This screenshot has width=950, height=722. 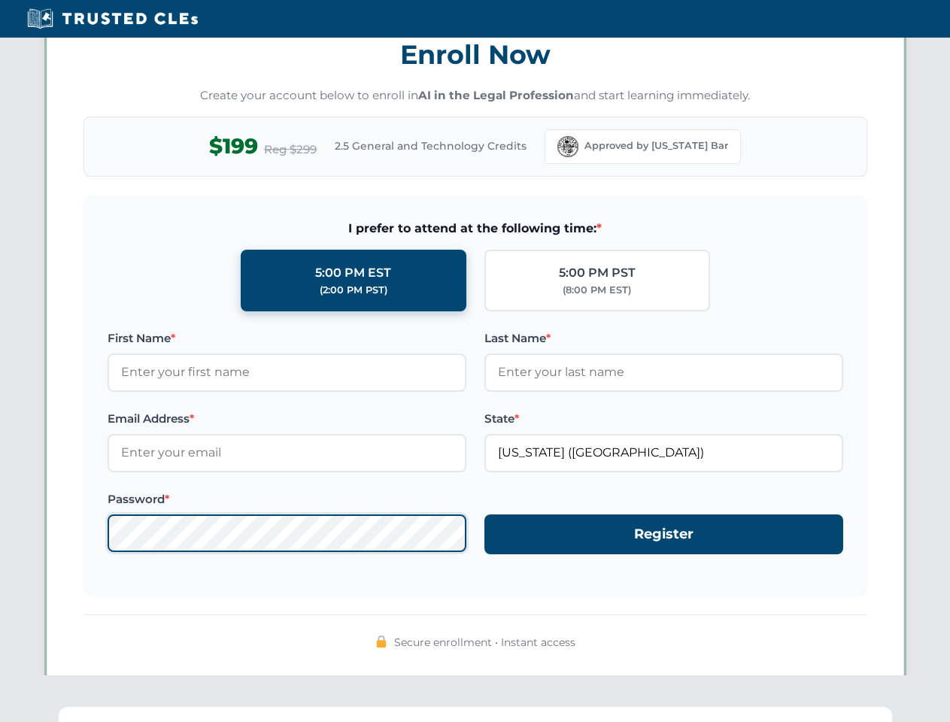 I want to click on div: 5:00 PM PST, so click(x=597, y=273).